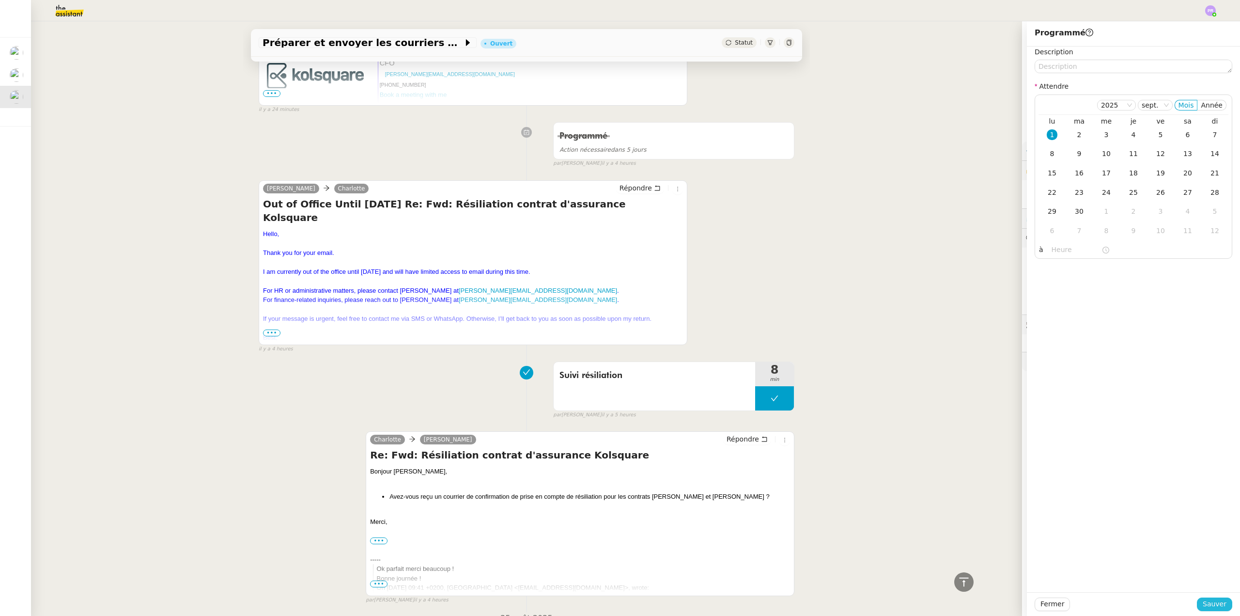 This screenshot has width=1240, height=616. I want to click on th: mar., so click(1079, 121).